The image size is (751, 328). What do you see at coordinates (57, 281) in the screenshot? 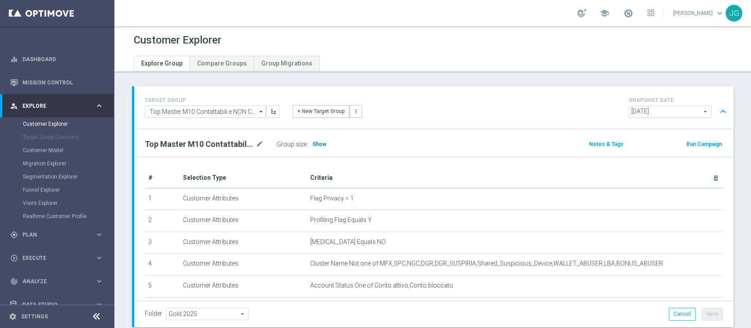
I see `button: track_changes Analyze keyboard_arrow_right` at bounding box center [57, 281].